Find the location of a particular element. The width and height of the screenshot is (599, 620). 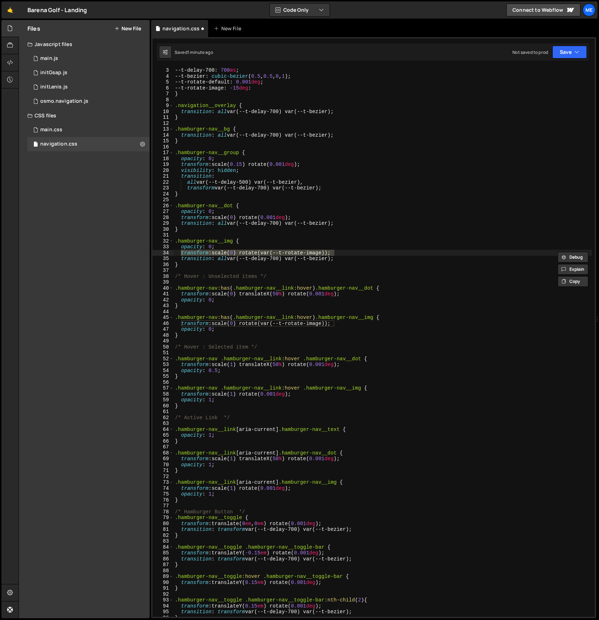

div: Saved is located at coordinates (194, 52).